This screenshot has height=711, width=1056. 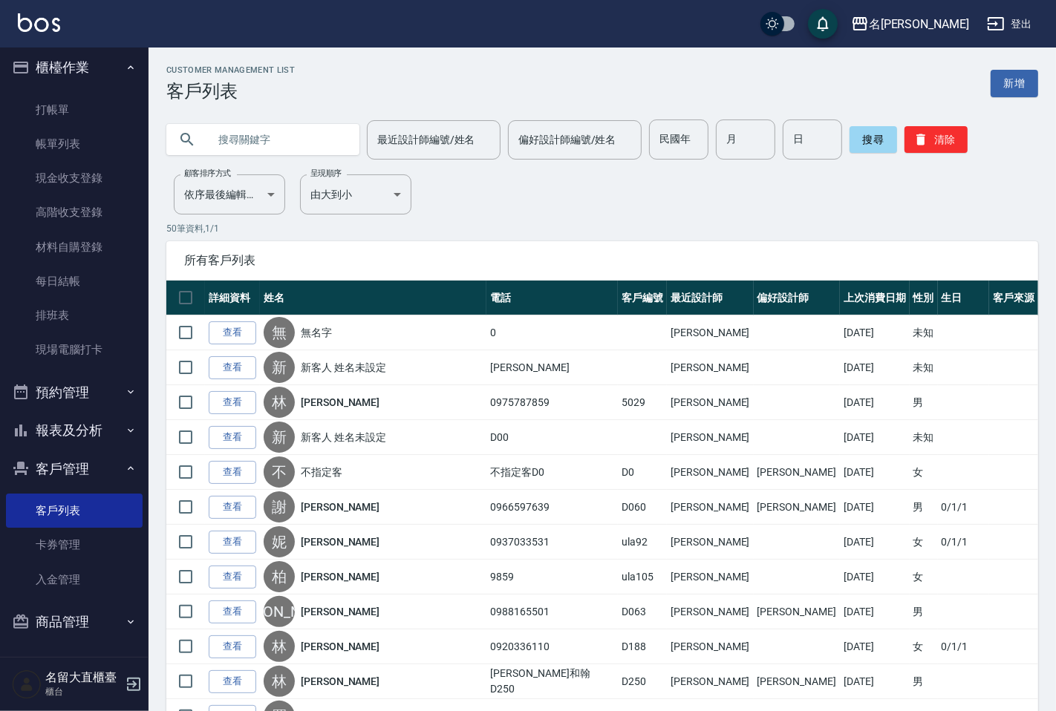 What do you see at coordinates (279, 542) in the screenshot?
I see `div: 妮` at bounding box center [279, 542].